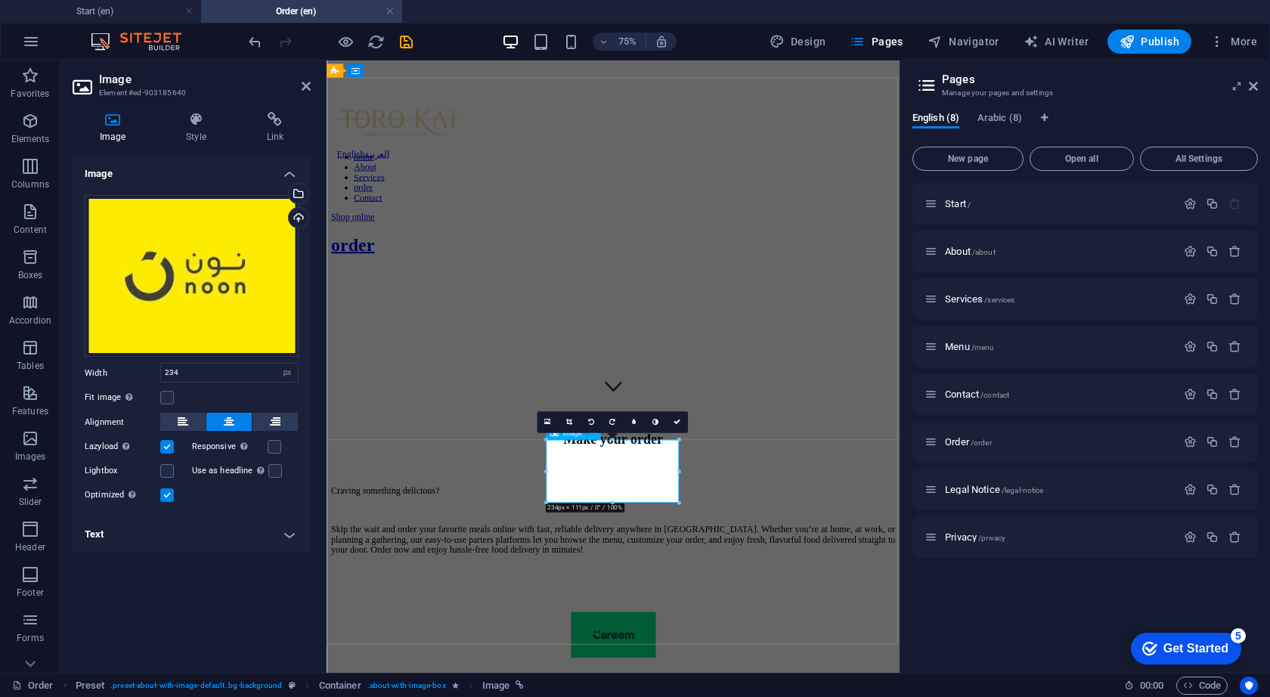 Image resolution: width=1270 pixels, height=697 pixels. Describe the element at coordinates (30, 502) in the screenshot. I see `p: Slider` at that location.